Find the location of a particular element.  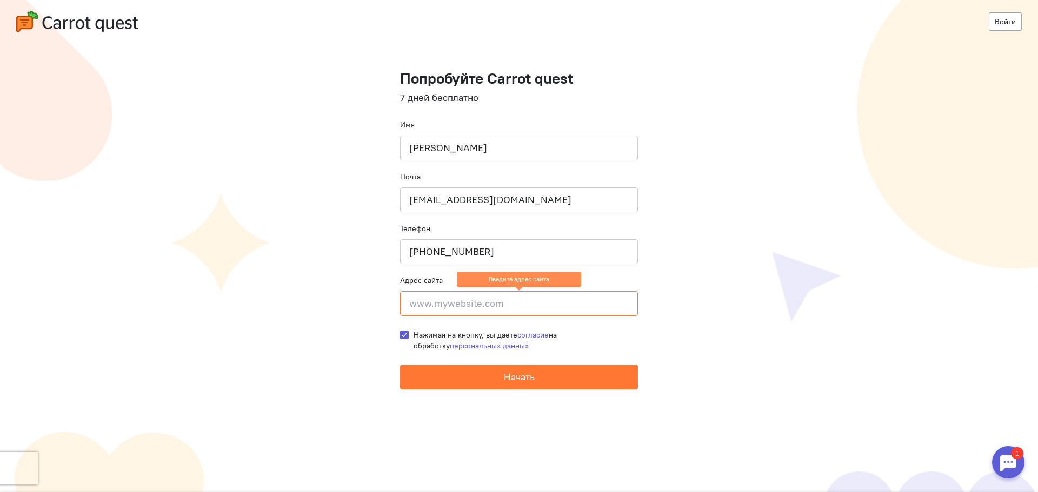

label: Почта is located at coordinates (410, 177).